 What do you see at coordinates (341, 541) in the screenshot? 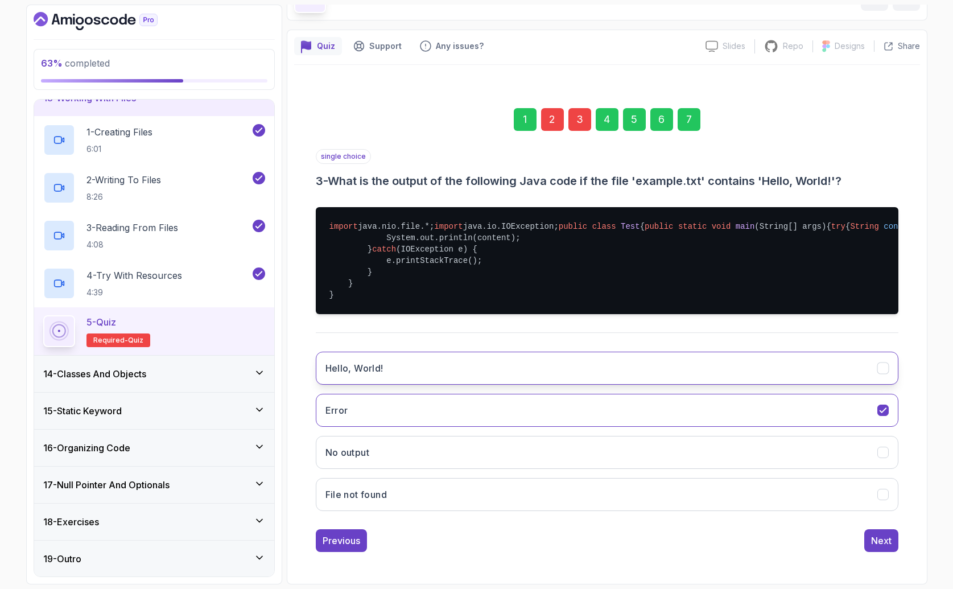
I see `button: Previous` at bounding box center [341, 541].